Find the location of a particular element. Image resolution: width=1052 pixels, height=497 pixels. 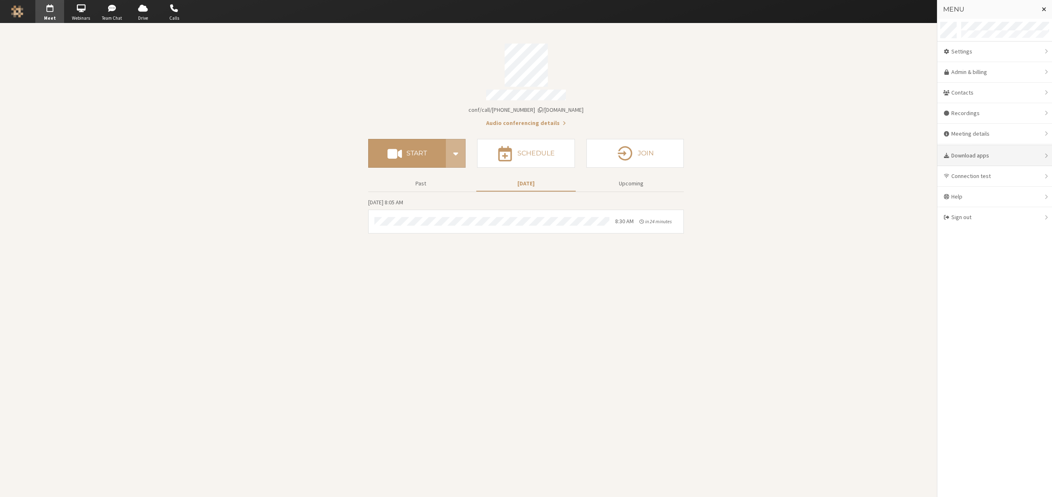

span: Copy my meeting room link is located at coordinates (526, 110).